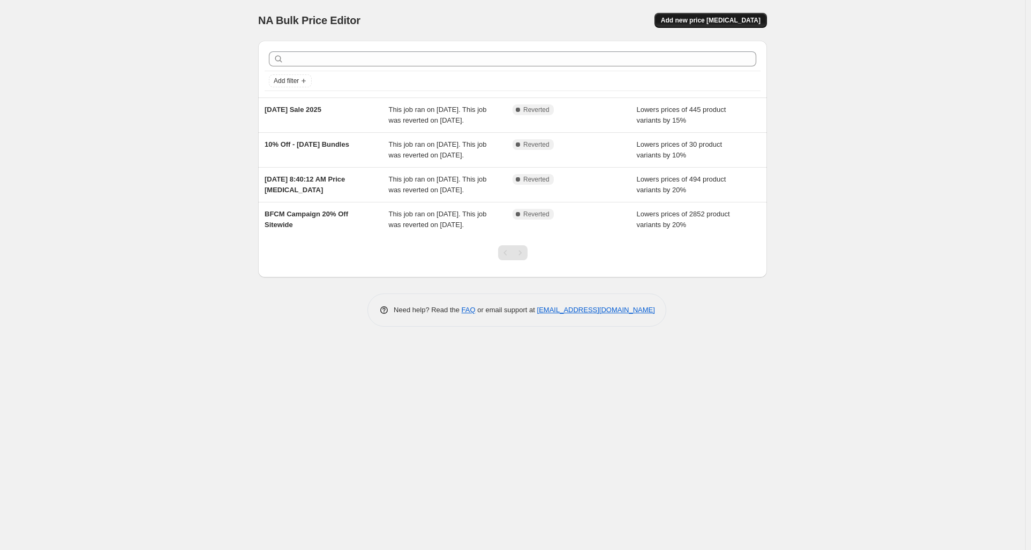 The width and height of the screenshot is (1031, 550). Describe the element at coordinates (309, 20) in the screenshot. I see `span: NA Bulk Price Editor` at that location.